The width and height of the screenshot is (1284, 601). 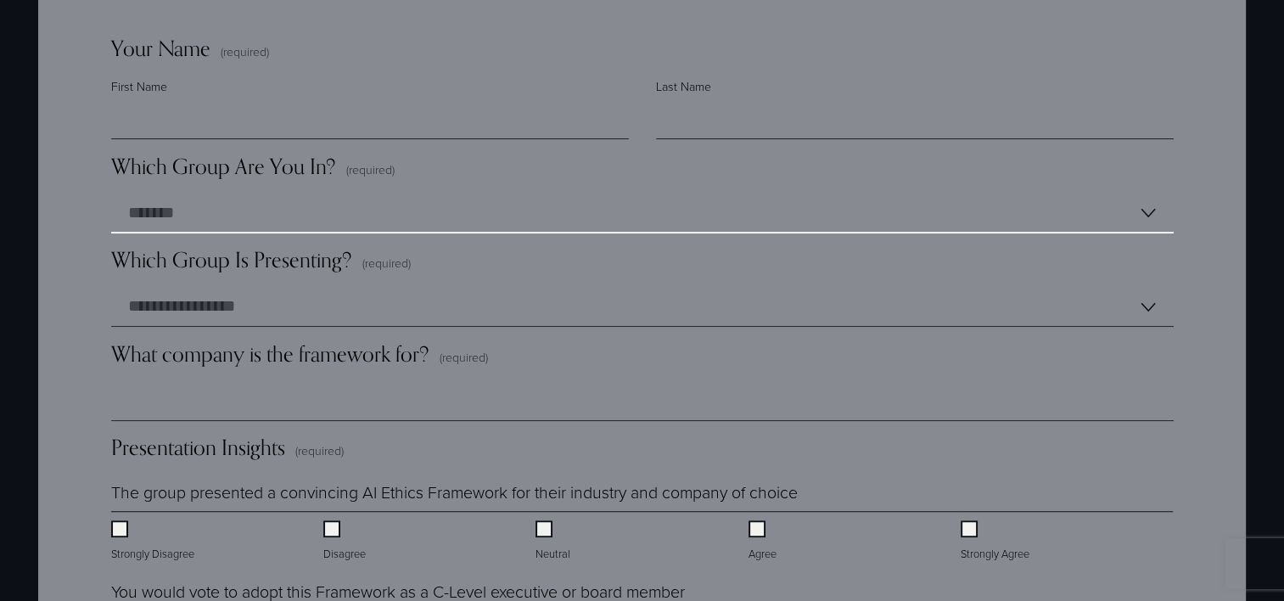 I want to click on div: Last Name, so click(x=915, y=88).